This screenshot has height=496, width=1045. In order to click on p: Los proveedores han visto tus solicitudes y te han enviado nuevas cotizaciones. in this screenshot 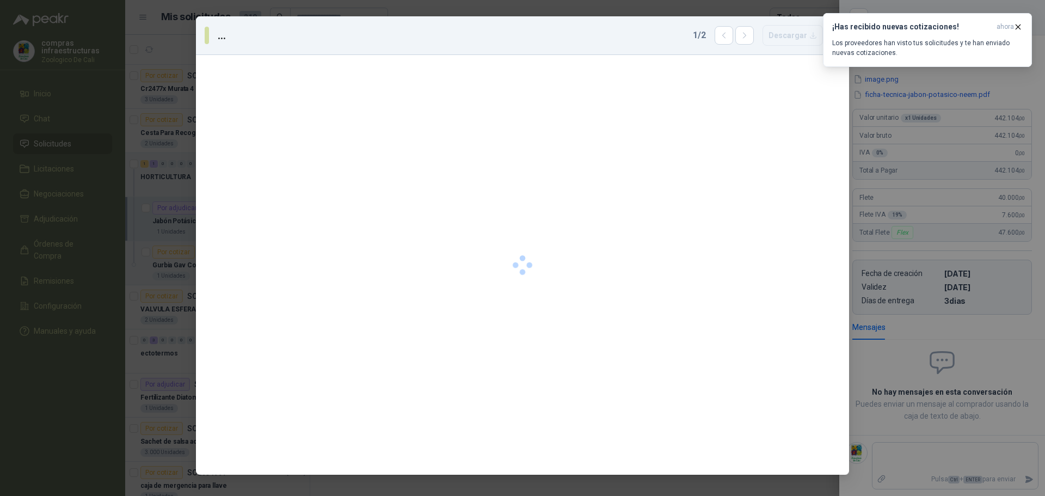, I will do `click(928, 48)`.